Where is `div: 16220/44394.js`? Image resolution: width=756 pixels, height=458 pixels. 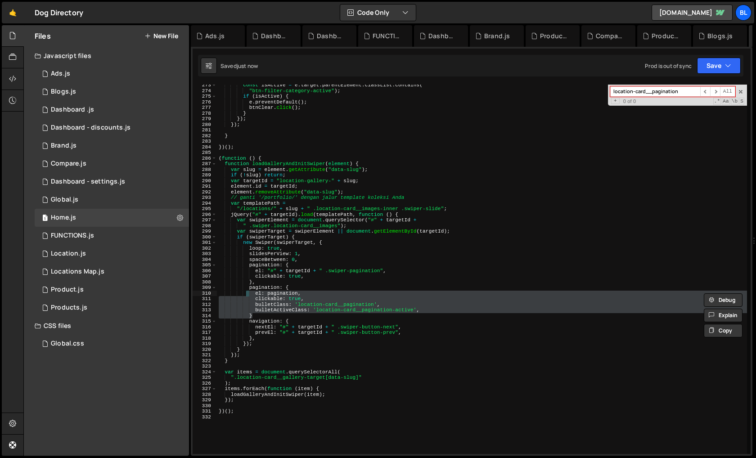 div: 16220/44394.js is located at coordinates (112, 146).